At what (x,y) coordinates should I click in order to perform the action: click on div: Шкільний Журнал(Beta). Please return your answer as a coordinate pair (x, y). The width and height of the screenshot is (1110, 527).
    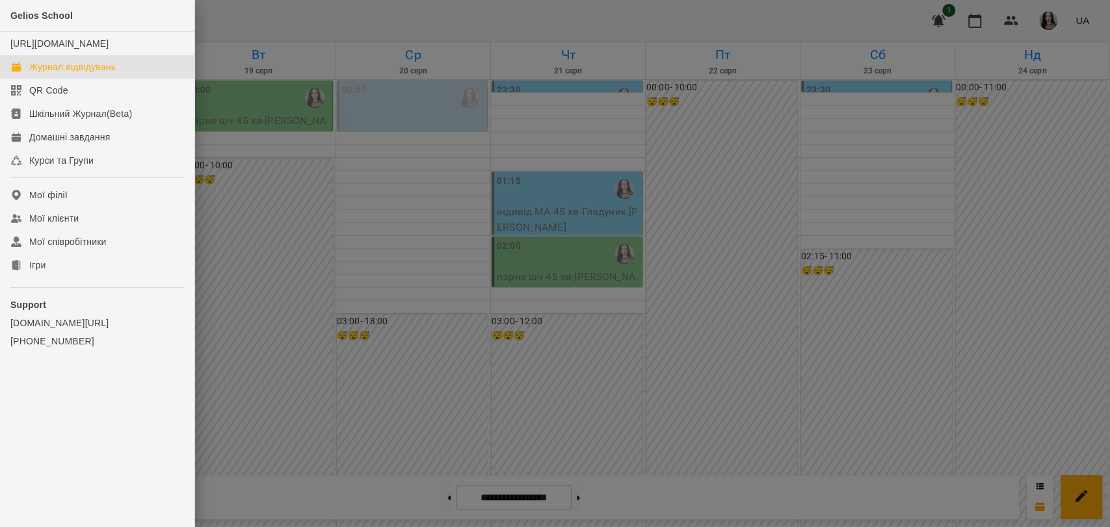
    Looking at the image, I should click on (81, 114).